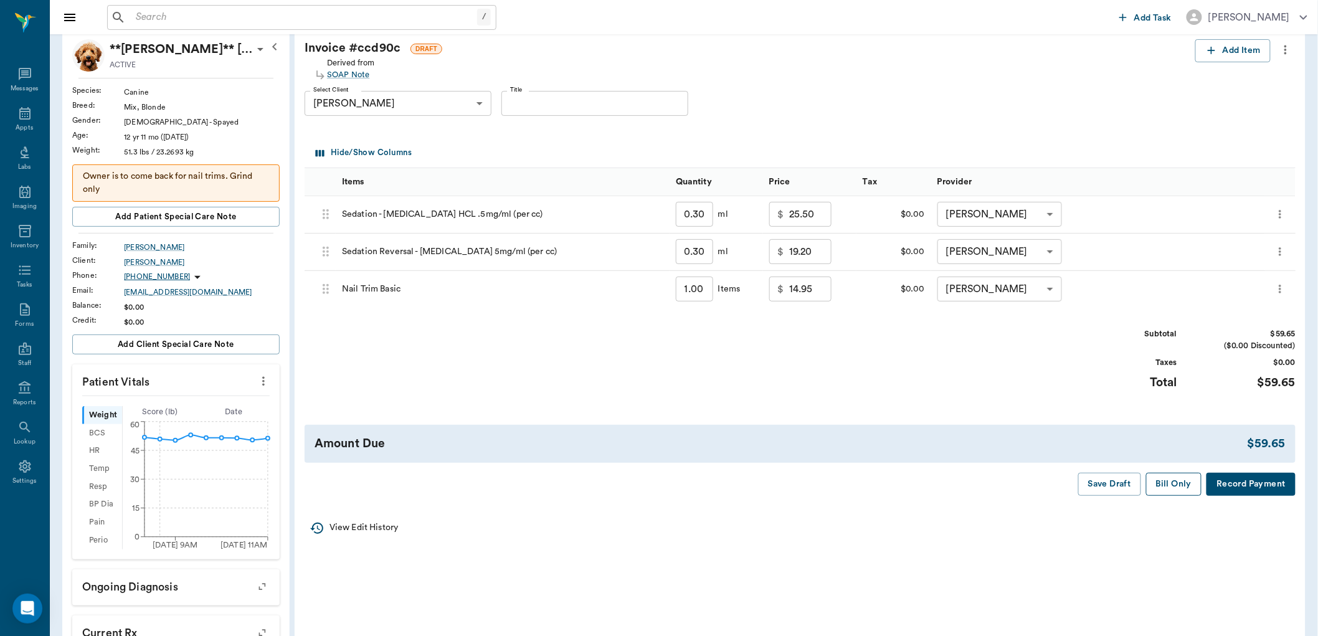 This screenshot has height=636, width=1318. I want to click on div: Nail Trim Basic, so click(502, 290).